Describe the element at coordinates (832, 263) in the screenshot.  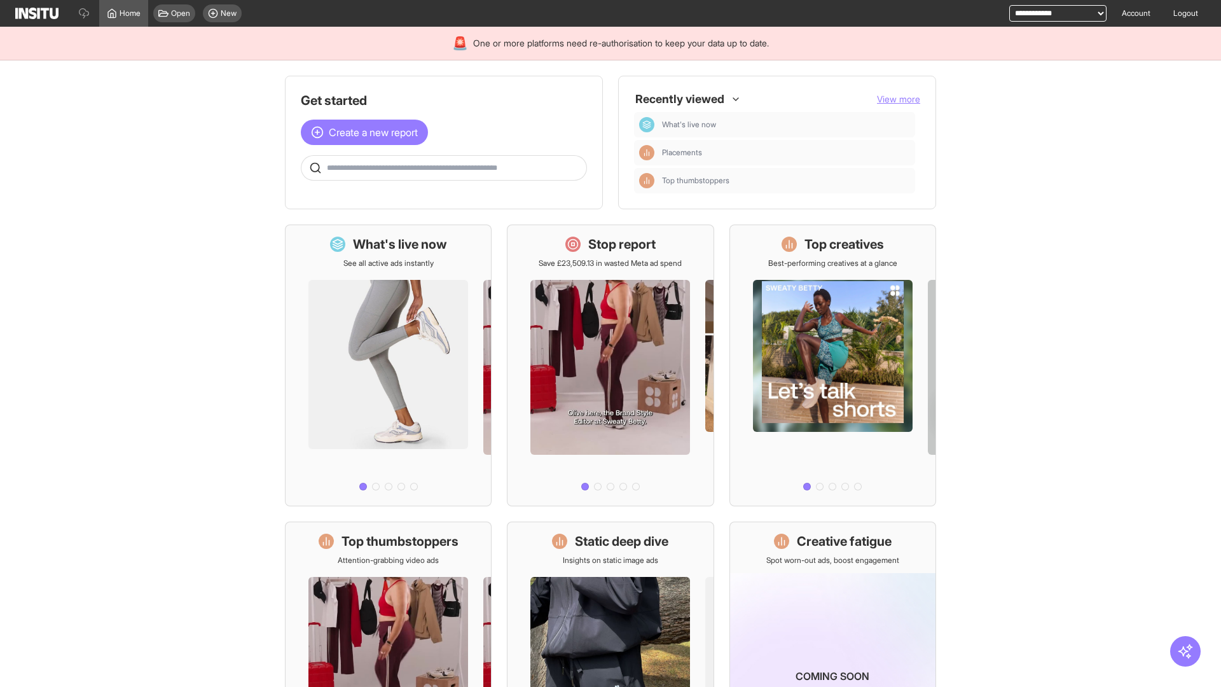
I see `p: Best-performing creatives at a glance` at that location.